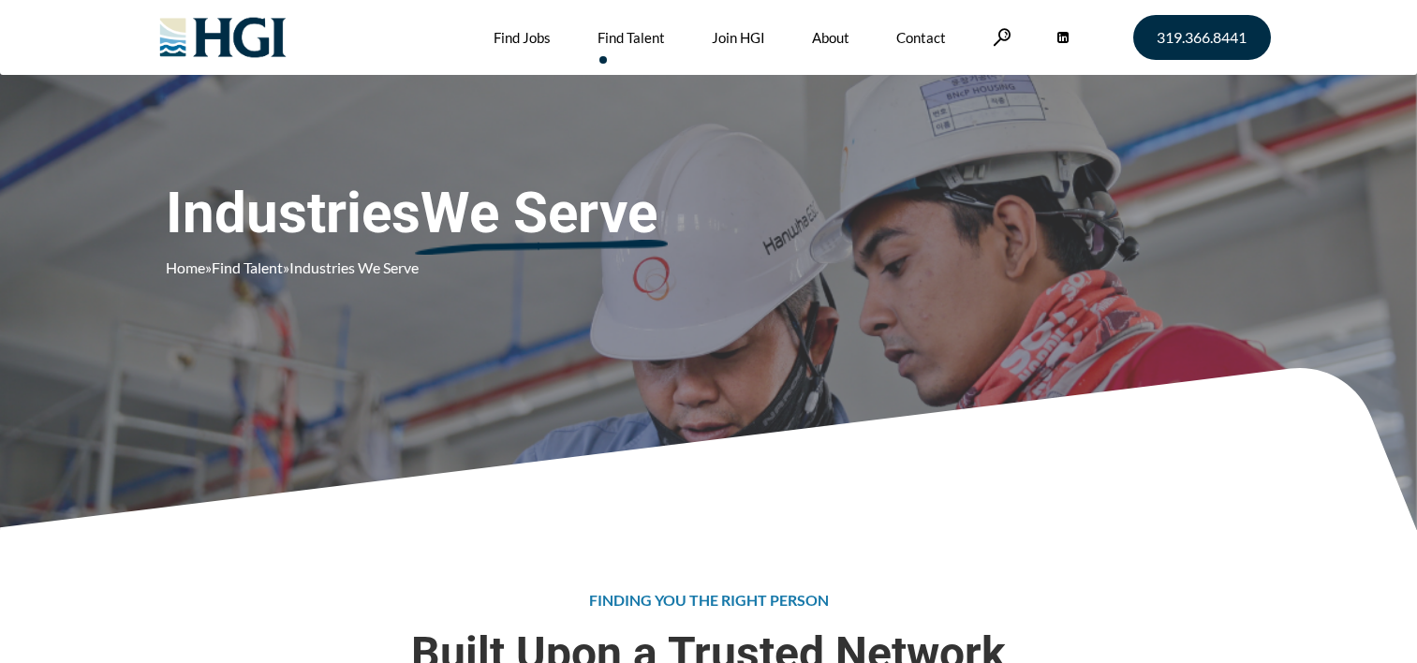 The image size is (1417, 663). Describe the element at coordinates (1202, 37) in the screenshot. I see `span: 319.366.8441` at that location.